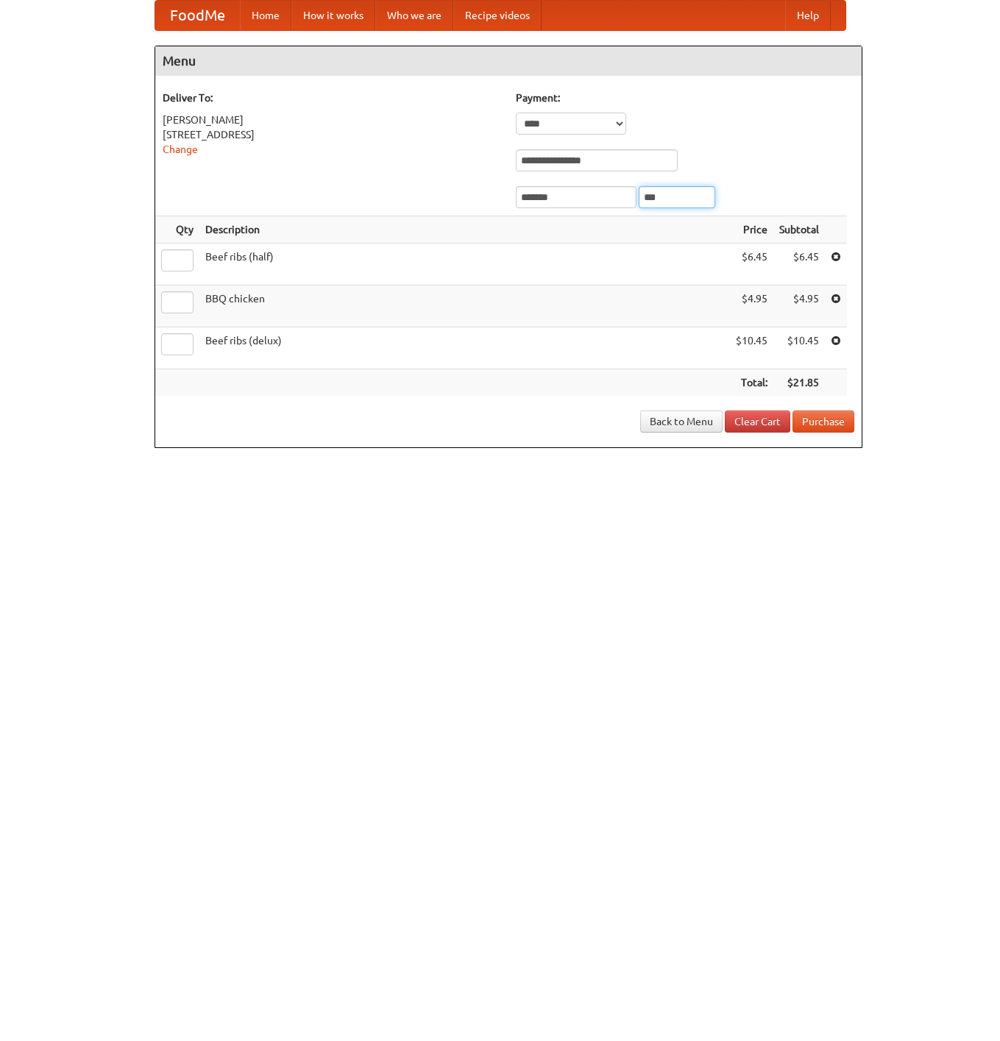 This screenshot has height=1041, width=1000. Describe the element at coordinates (180, 149) in the screenshot. I see `a: Change` at that location.